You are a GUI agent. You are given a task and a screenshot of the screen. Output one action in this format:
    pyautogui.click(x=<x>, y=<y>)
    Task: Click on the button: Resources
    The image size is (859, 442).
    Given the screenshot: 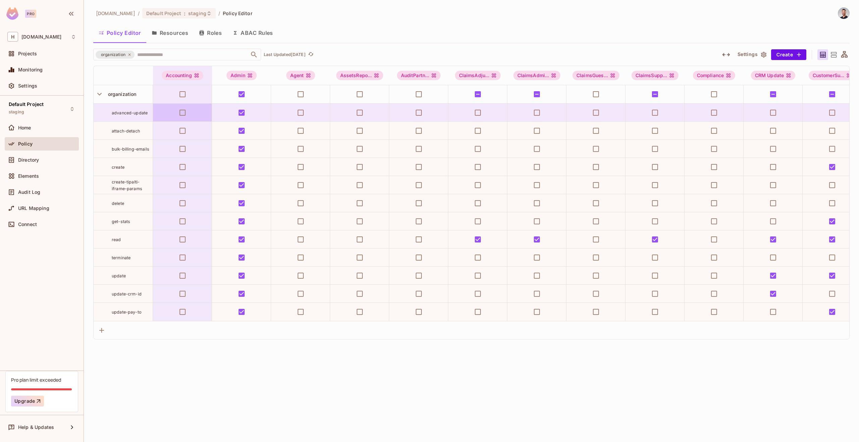 What is the action you would take?
    pyautogui.click(x=170, y=33)
    